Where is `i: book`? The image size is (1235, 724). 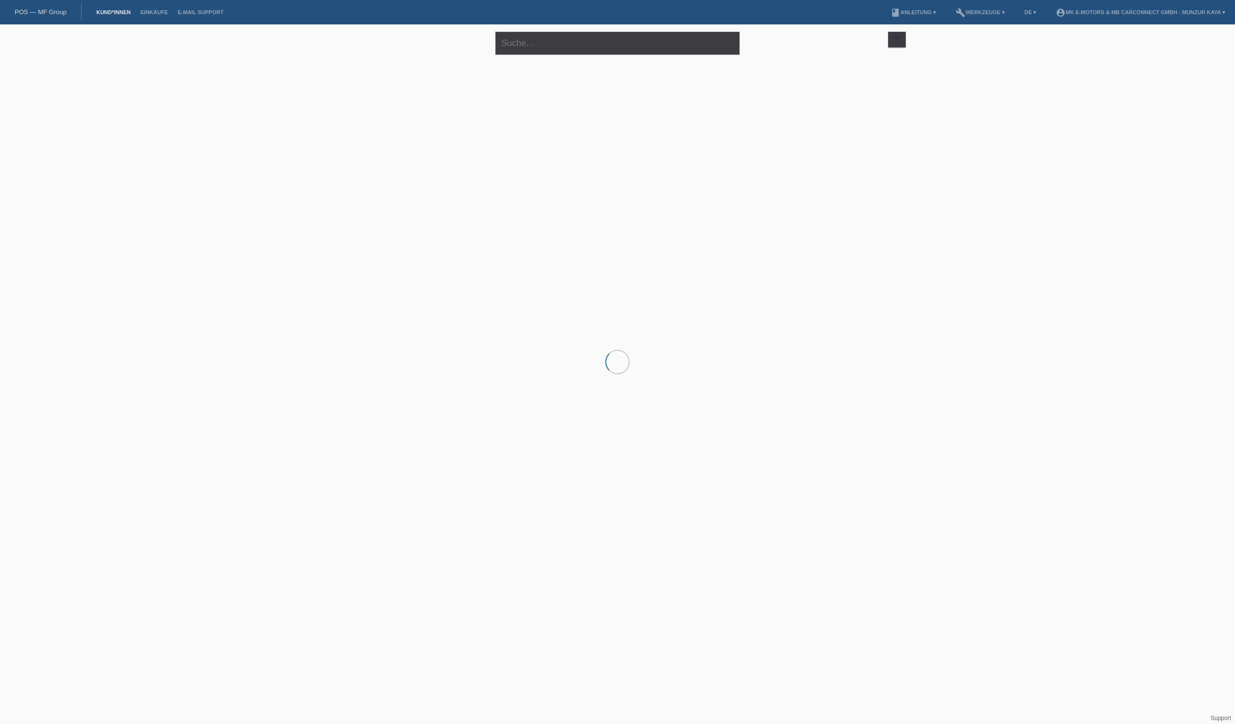 i: book is located at coordinates (896, 13).